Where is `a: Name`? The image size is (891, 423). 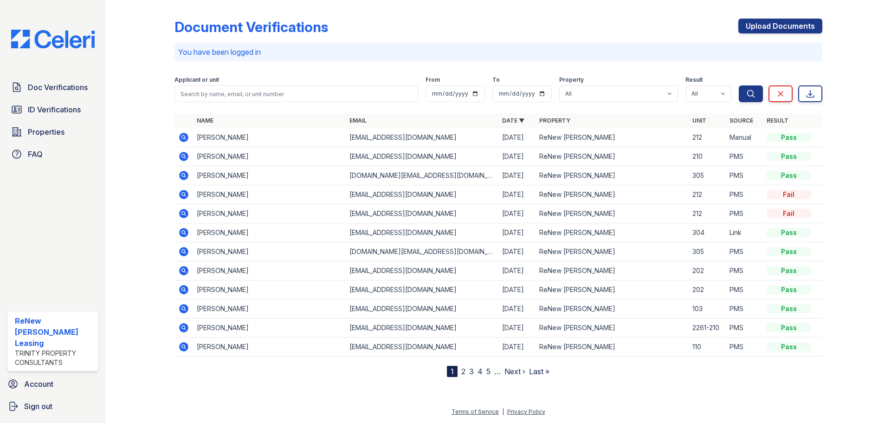
a: Name is located at coordinates (205, 120).